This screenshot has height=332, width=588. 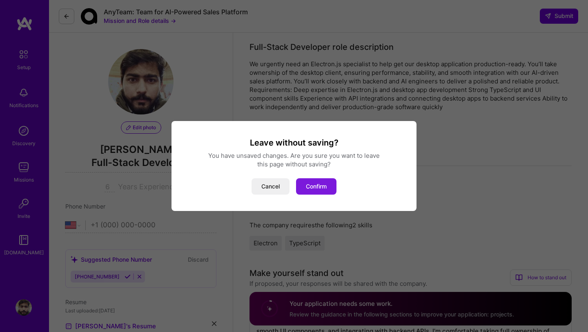 What do you see at coordinates (294, 143) in the screenshot?
I see `h3: Leave without saving?` at bounding box center [294, 143].